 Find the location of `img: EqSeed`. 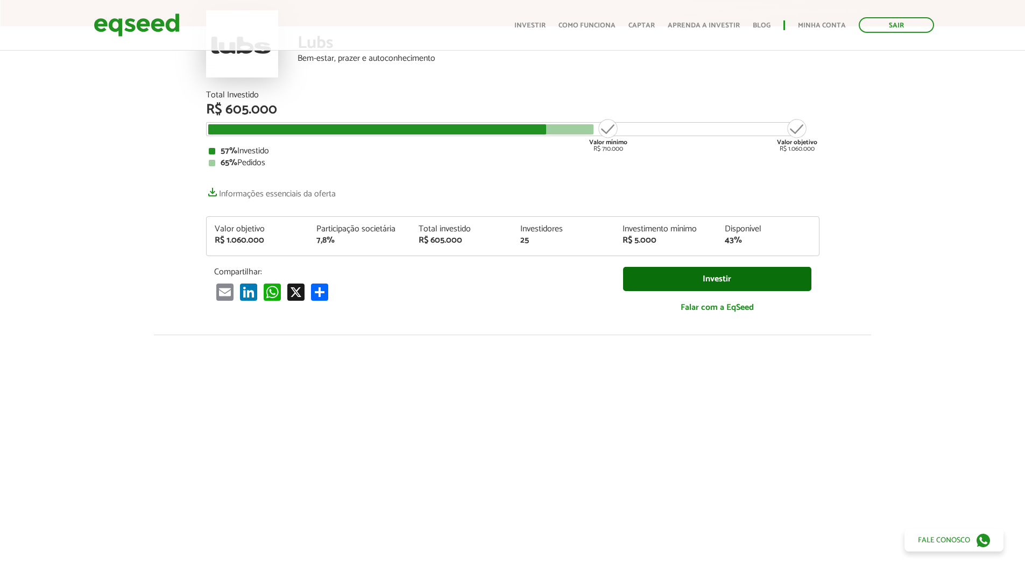

img: EqSeed is located at coordinates (137, 25).